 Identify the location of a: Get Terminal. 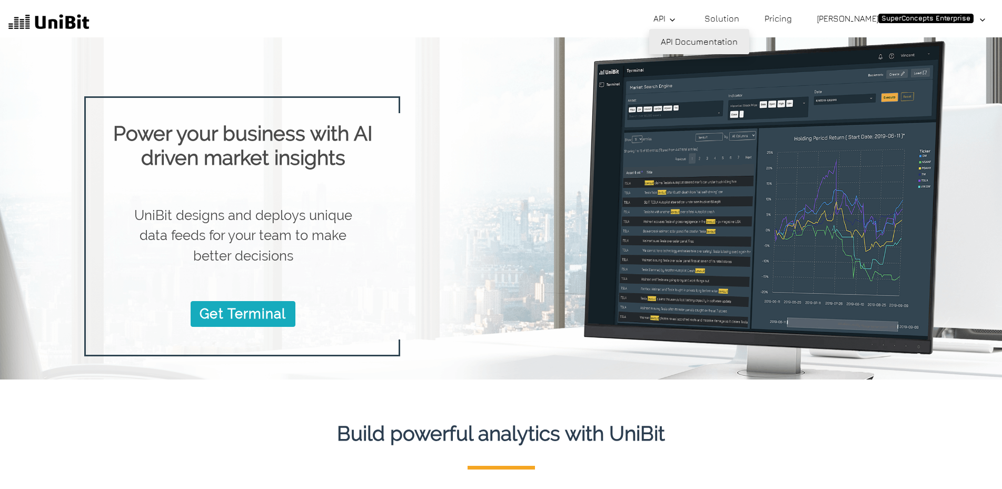
(243, 314).